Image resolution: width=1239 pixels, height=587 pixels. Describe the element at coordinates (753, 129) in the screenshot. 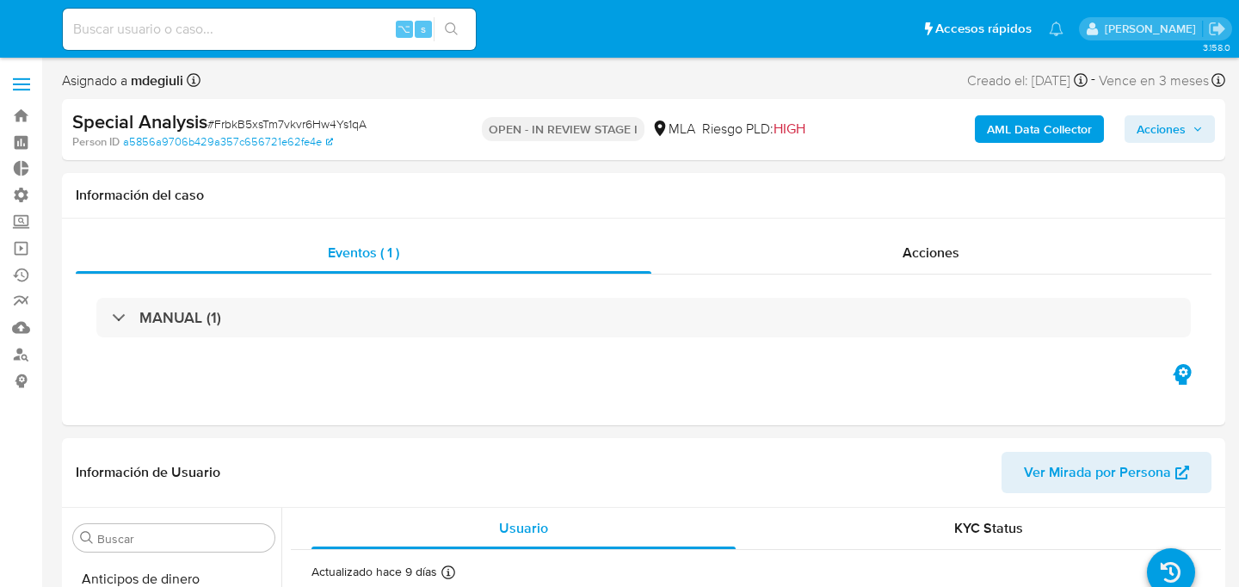

I see `span: Riesgo PLD:` at that location.